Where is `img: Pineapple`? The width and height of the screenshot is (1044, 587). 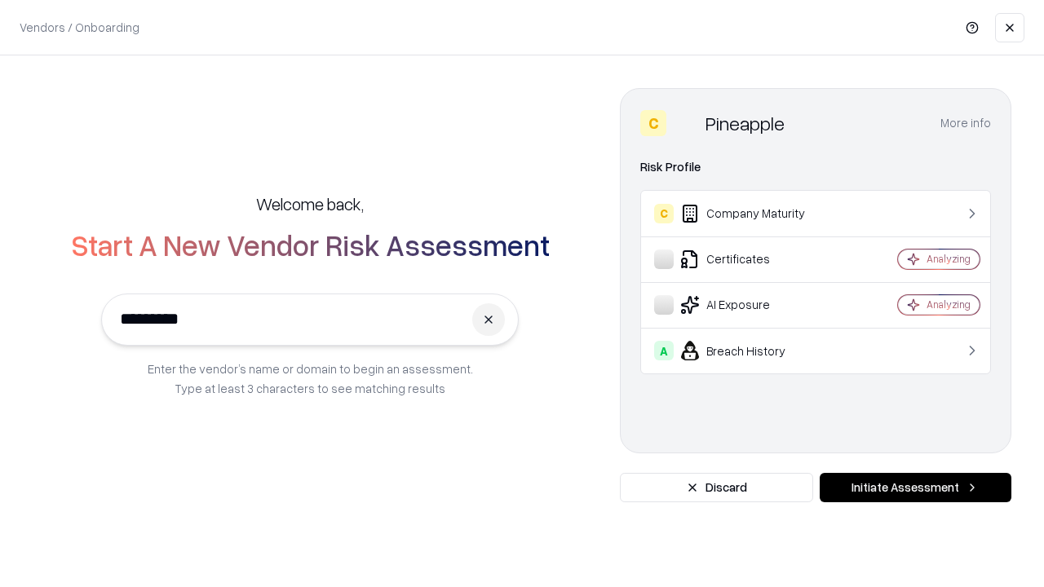 img: Pineapple is located at coordinates (686, 123).